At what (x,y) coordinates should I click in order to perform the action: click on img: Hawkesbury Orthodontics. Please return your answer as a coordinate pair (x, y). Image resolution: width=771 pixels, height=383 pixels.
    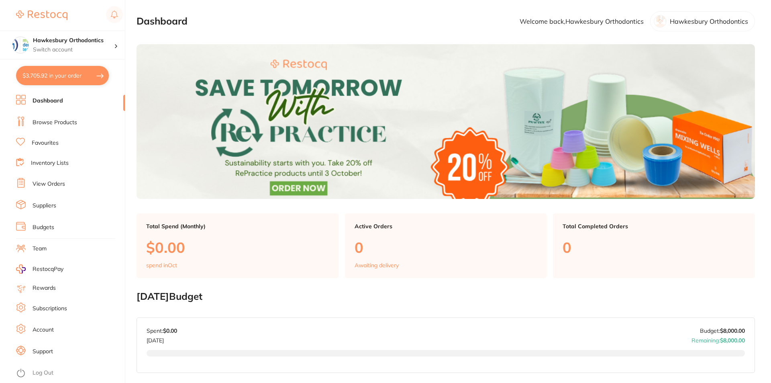
    Looking at the image, I should click on (20, 45).